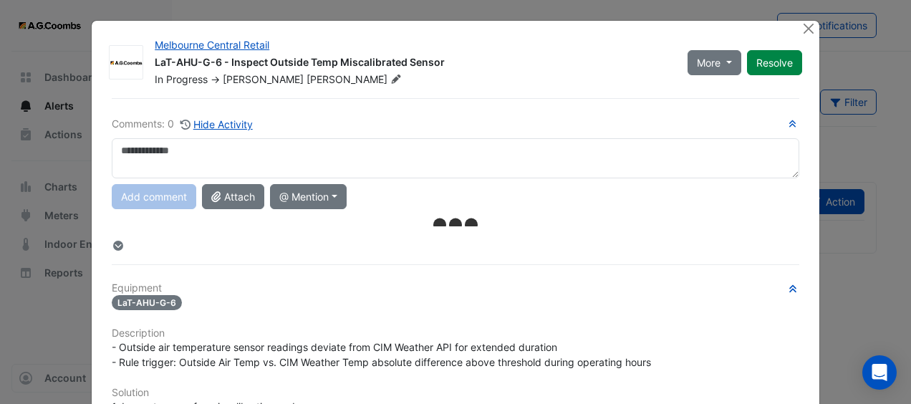 This screenshot has width=911, height=404. I want to click on h6: Solution, so click(456, 393).